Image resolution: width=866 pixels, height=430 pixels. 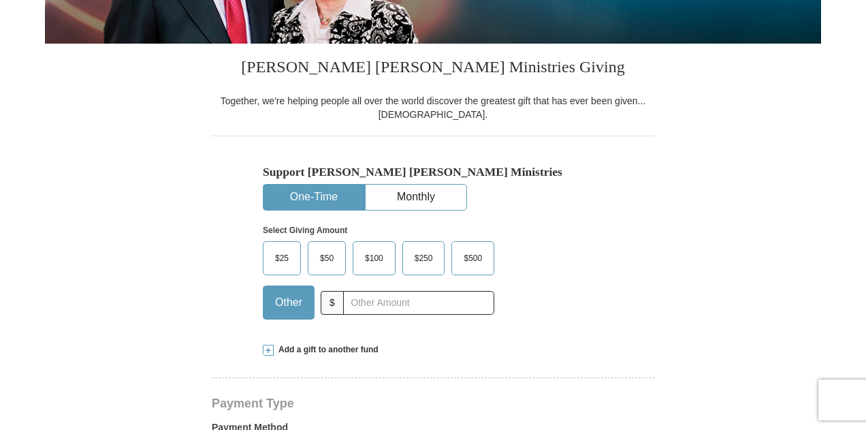 I want to click on span: $50, so click(x=327, y=258).